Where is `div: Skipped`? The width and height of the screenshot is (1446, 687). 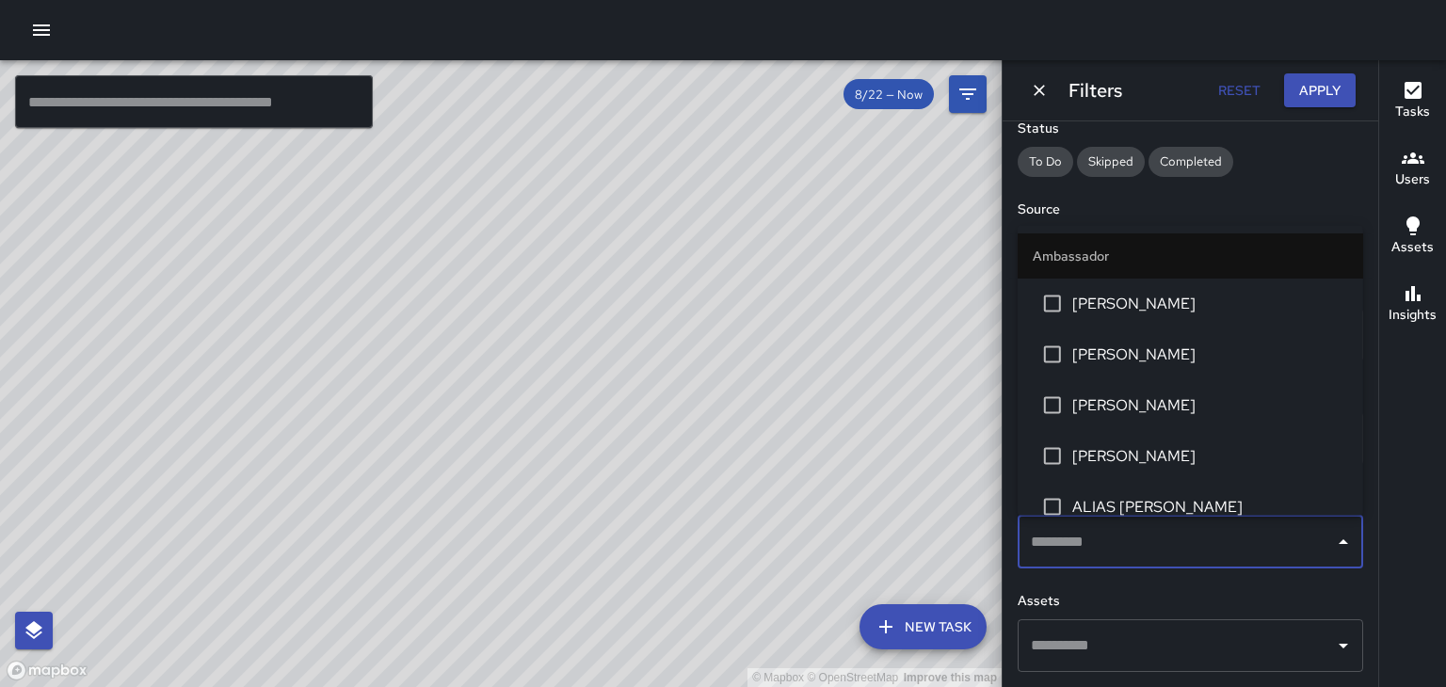
div: Skipped is located at coordinates (1111, 162).